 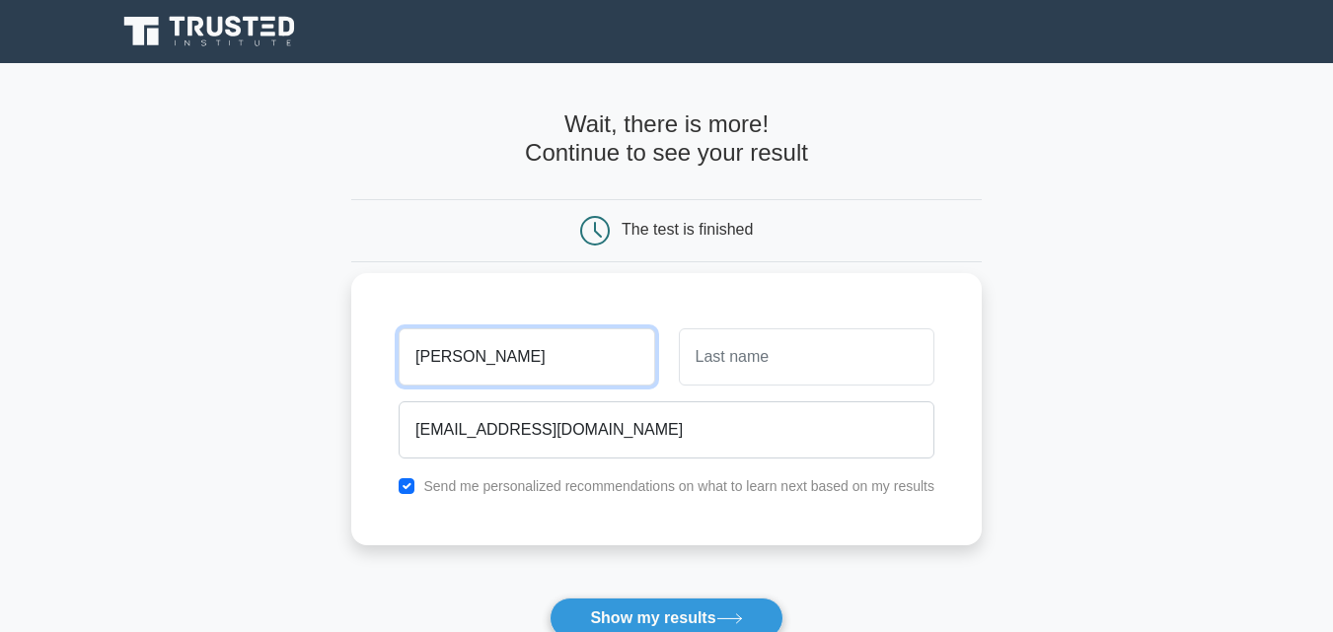 What do you see at coordinates (526, 357) in the screenshot?
I see `input: First name` at bounding box center [526, 357].